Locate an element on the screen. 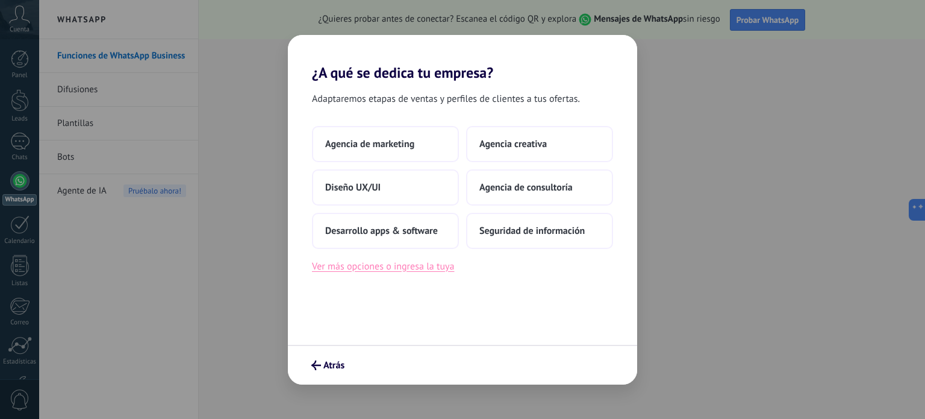 This screenshot has width=925, height=419. button: Agencia de marketing is located at coordinates (385, 144).